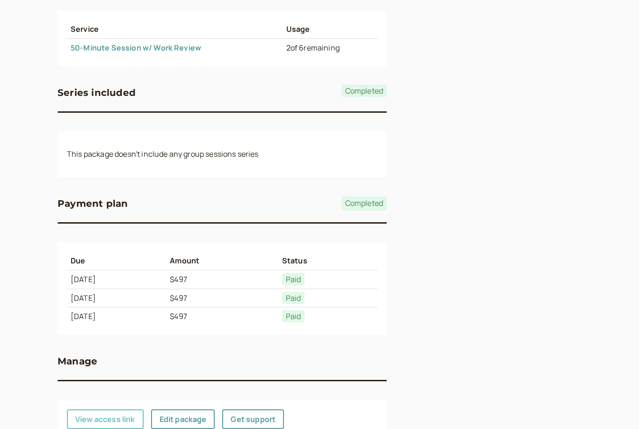 This screenshot has height=429, width=639. Describe the element at coordinates (253, 419) in the screenshot. I see `a: Get support` at that location.